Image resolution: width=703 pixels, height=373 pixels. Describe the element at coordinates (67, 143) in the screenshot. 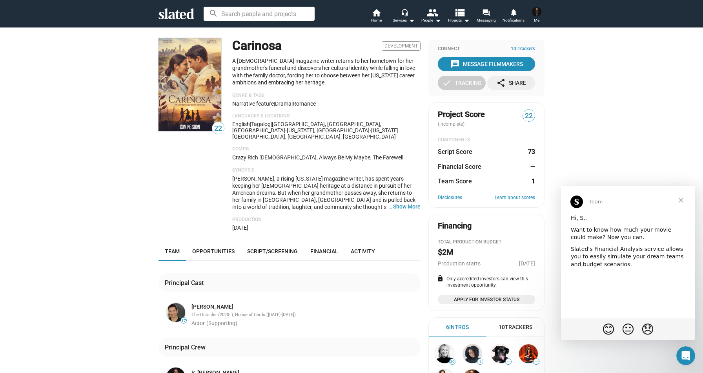

I see `span: neutral face reaction` at that location.